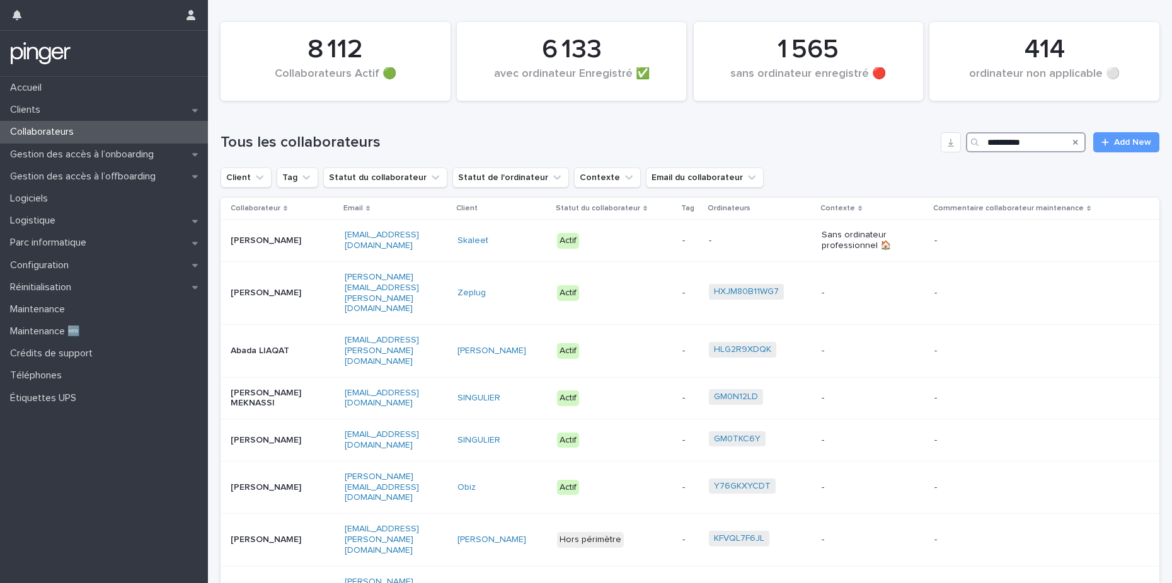 This screenshot has height=583, width=1172. Describe the element at coordinates (837, 209) in the screenshot. I see `p: Contexte` at that location.